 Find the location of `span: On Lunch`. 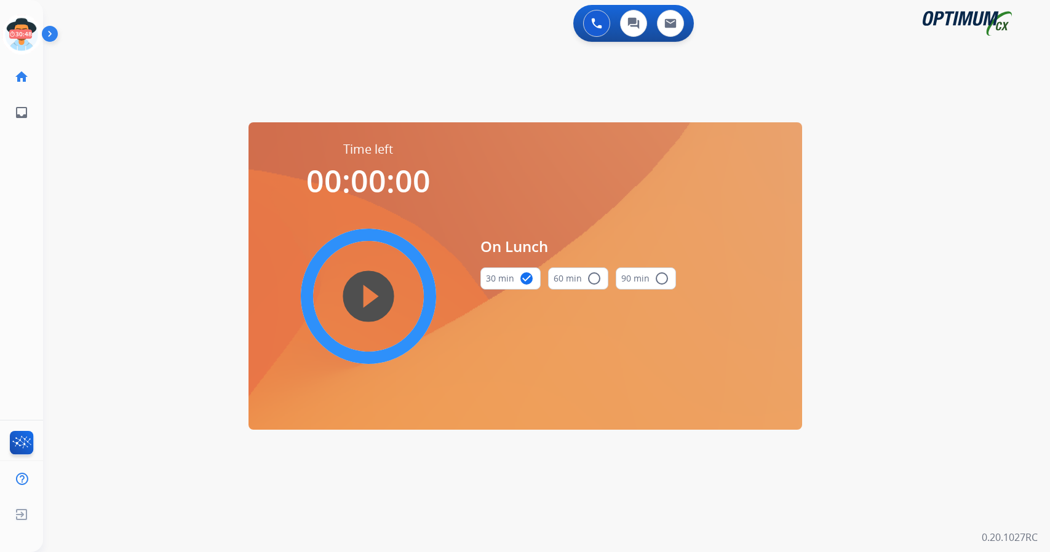

span: On Lunch is located at coordinates (578, 247).